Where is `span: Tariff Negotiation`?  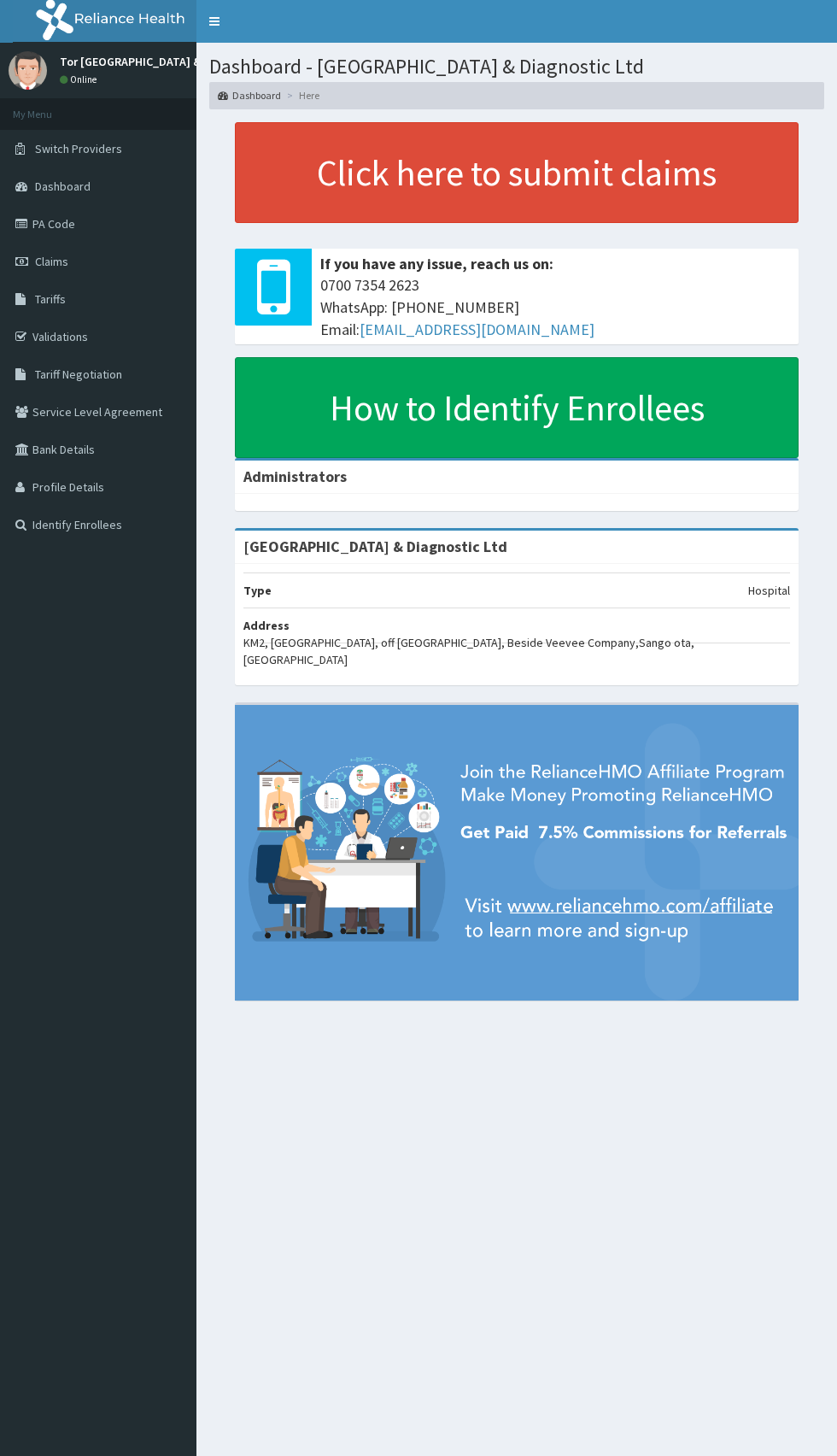 span: Tariff Negotiation is located at coordinates (78, 375).